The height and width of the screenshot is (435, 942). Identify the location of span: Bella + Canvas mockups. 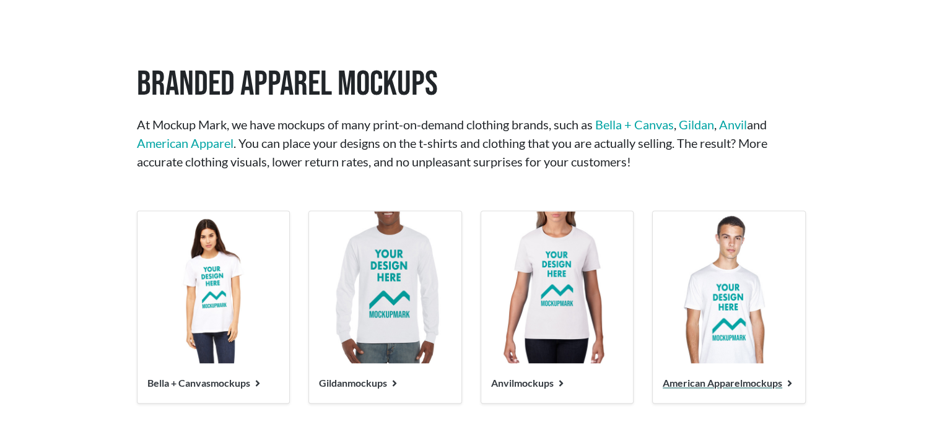
(199, 383).